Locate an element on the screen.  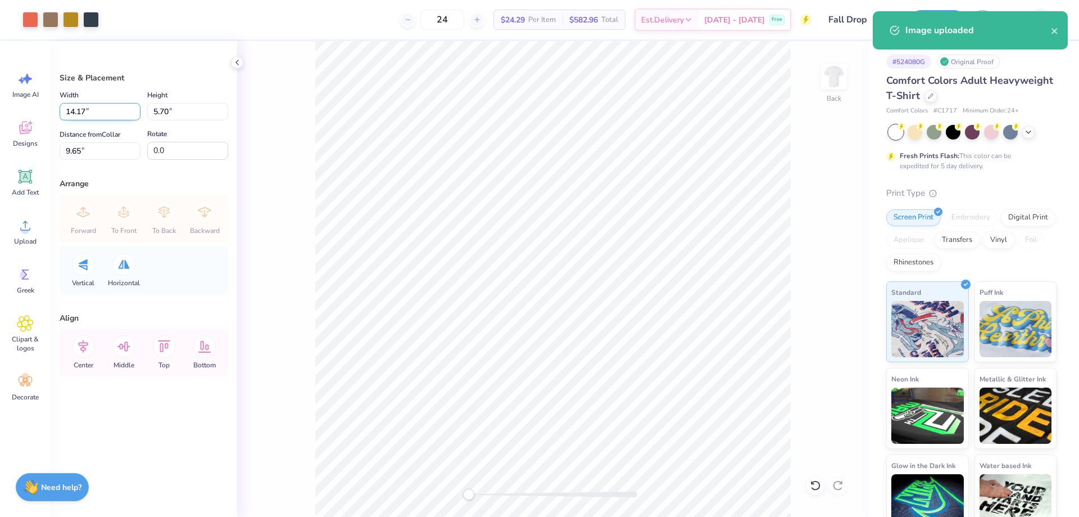
img: Neon Ink is located at coordinates (927, 415).